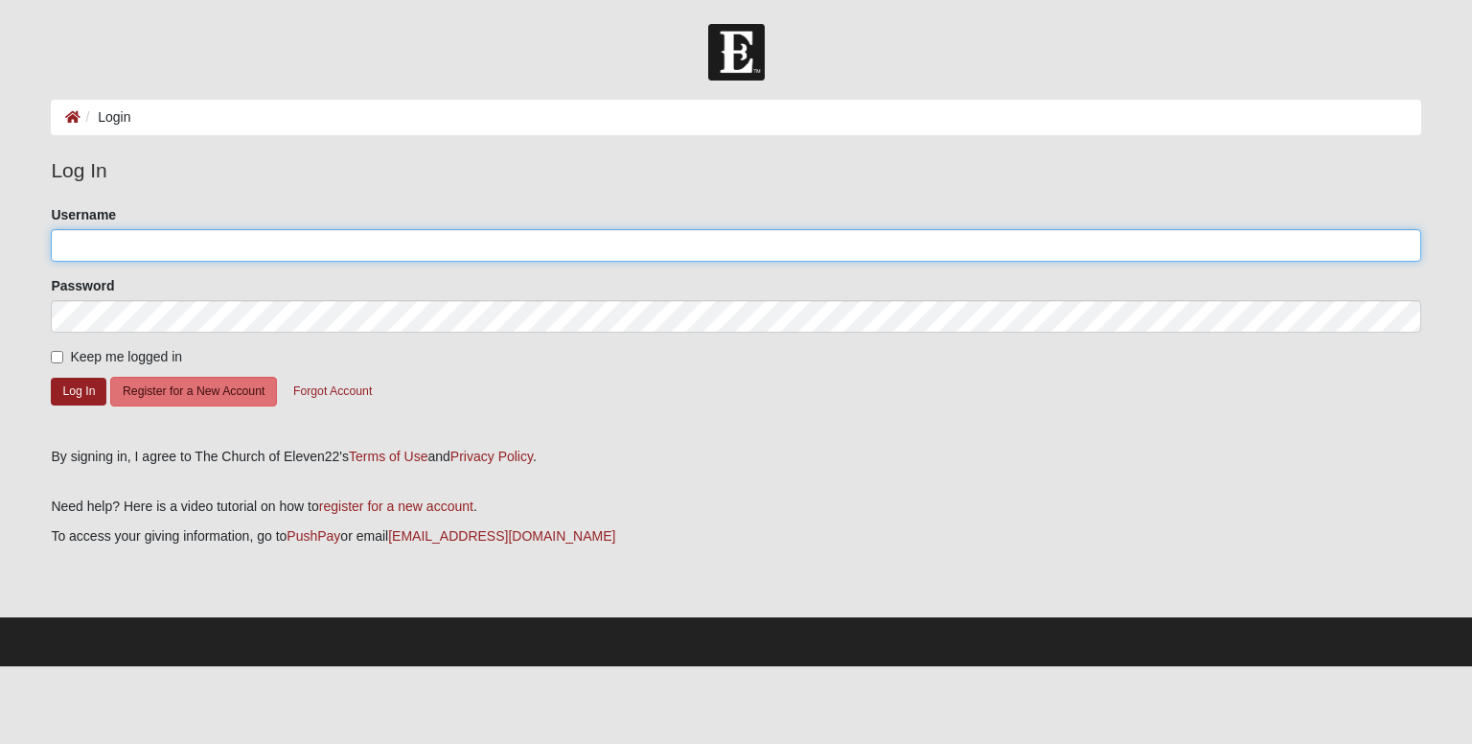 The image size is (1472, 744). What do you see at coordinates (736, 52) in the screenshot?
I see `img: Church of Eleven22 Logo` at bounding box center [736, 52].